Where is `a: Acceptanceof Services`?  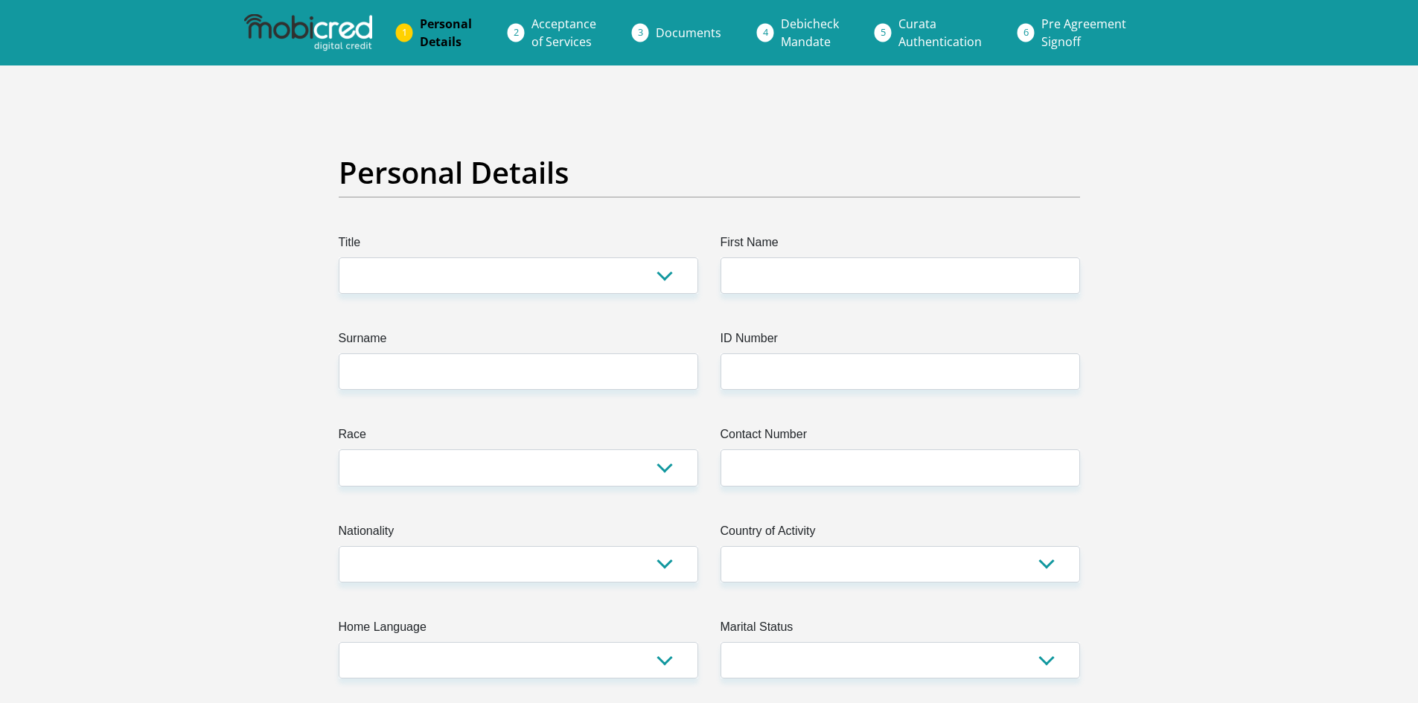 a: Acceptanceof Services is located at coordinates (563, 33).